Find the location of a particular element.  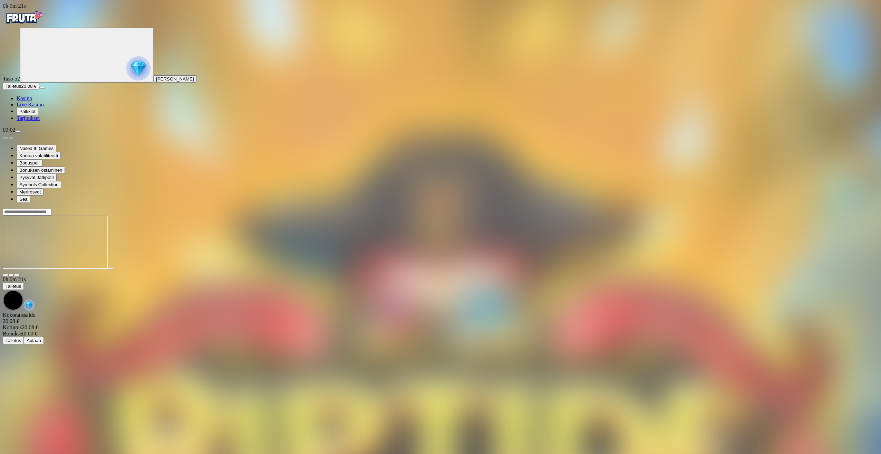

div: Game menu is located at coordinates (441, 294).